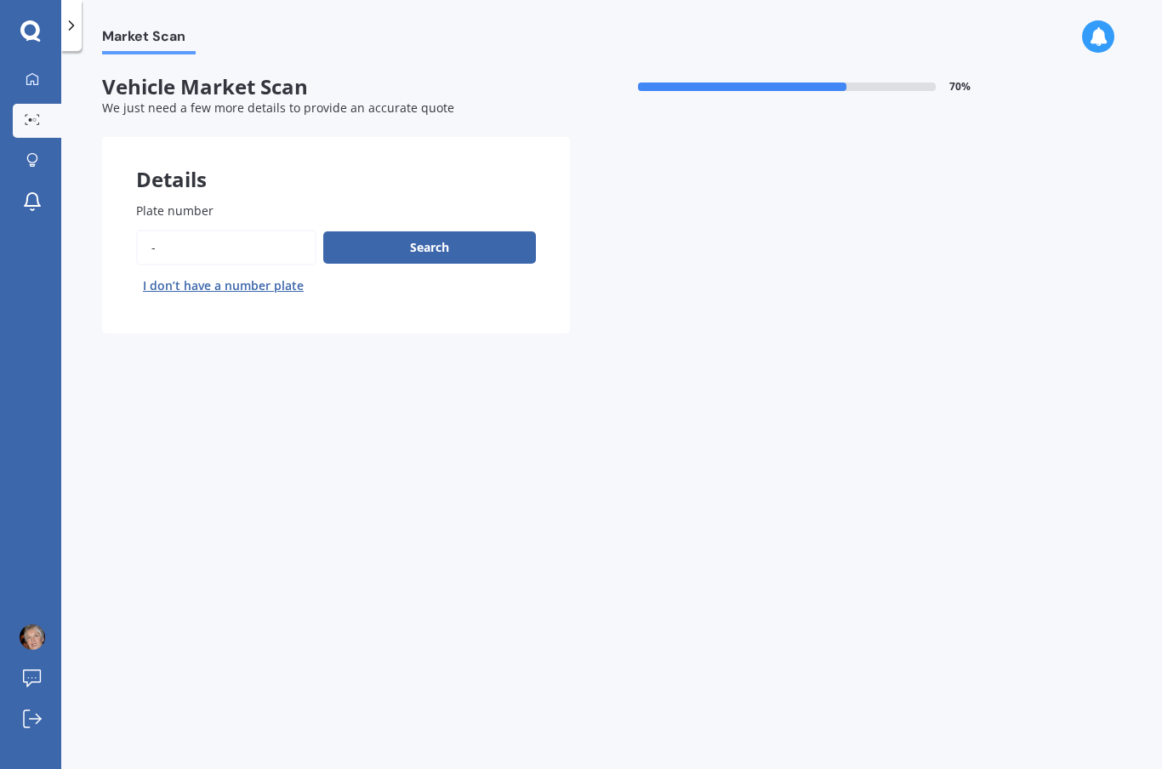 The width and height of the screenshot is (1162, 769). I want to click on div: Details, so click(336, 162).